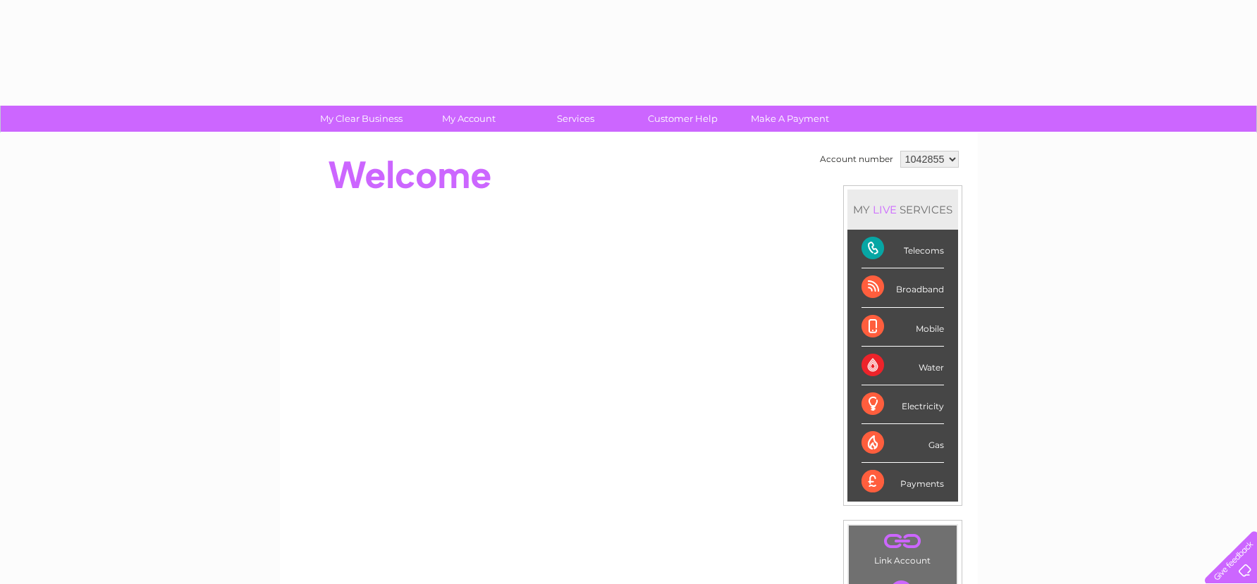 This screenshot has height=584, width=1257. What do you see at coordinates (575, 118) in the screenshot?
I see `a: Services` at bounding box center [575, 118].